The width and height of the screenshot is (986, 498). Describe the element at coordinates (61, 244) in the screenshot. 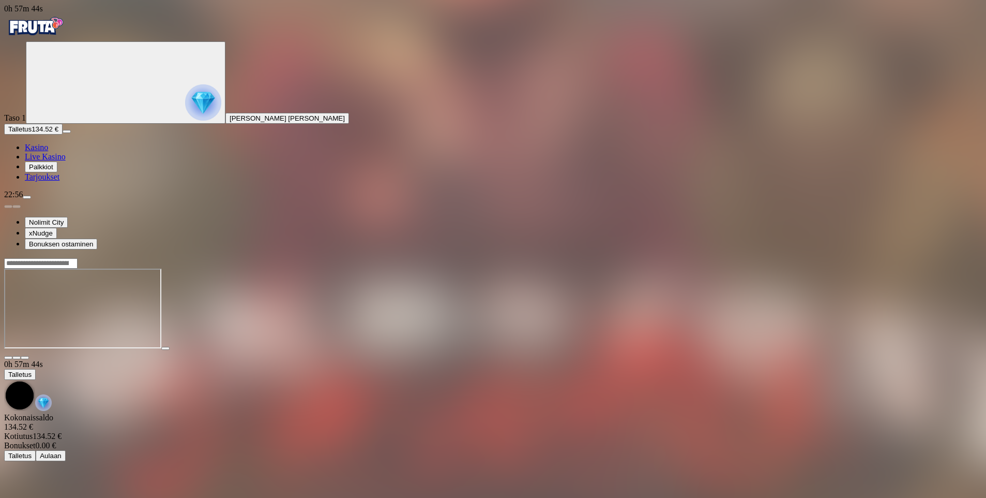

I see `span: Bonuksen ostaminen` at that location.